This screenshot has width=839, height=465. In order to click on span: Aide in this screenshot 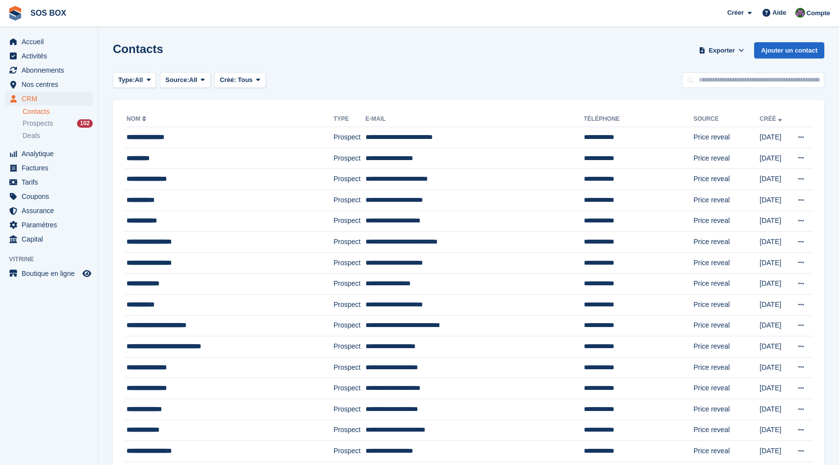, I will do `click(779, 13)`.